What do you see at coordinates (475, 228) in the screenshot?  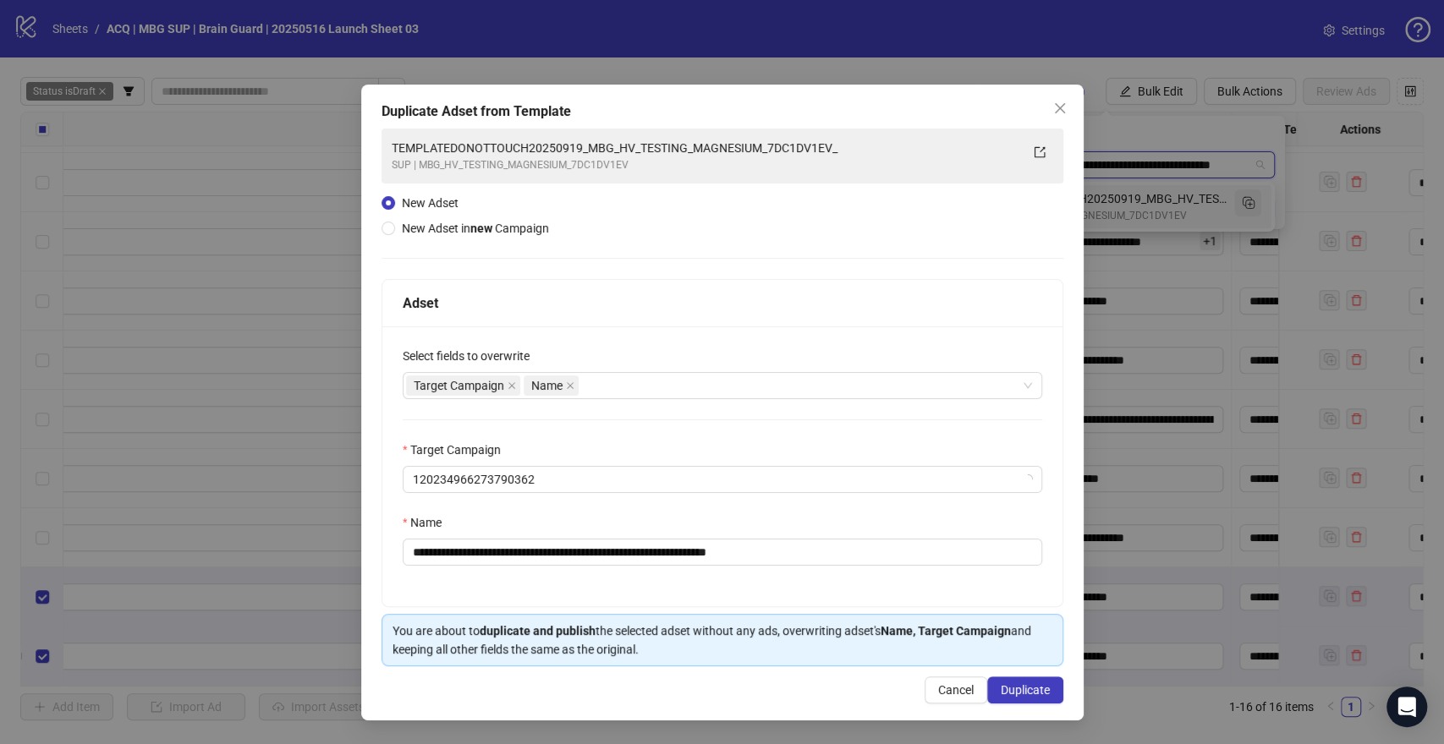 I see `span: New Adset in Campaign` at bounding box center [475, 228].